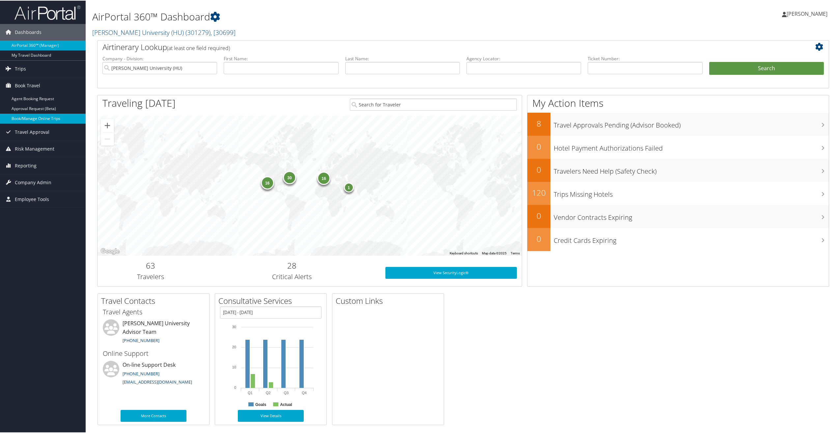 Image resolution: width=838 pixels, height=433 pixels. I want to click on text: Goals, so click(261, 404).